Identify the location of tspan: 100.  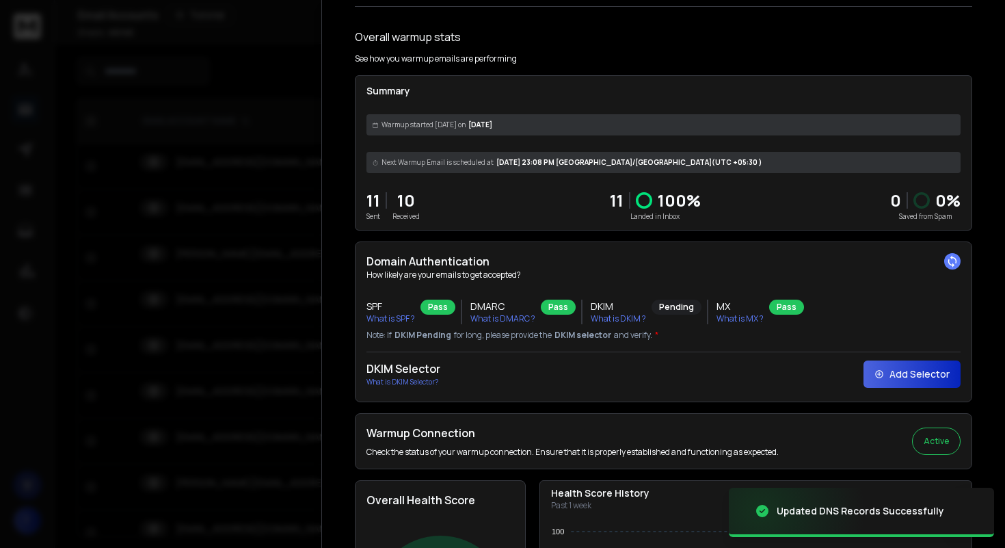
(558, 531).